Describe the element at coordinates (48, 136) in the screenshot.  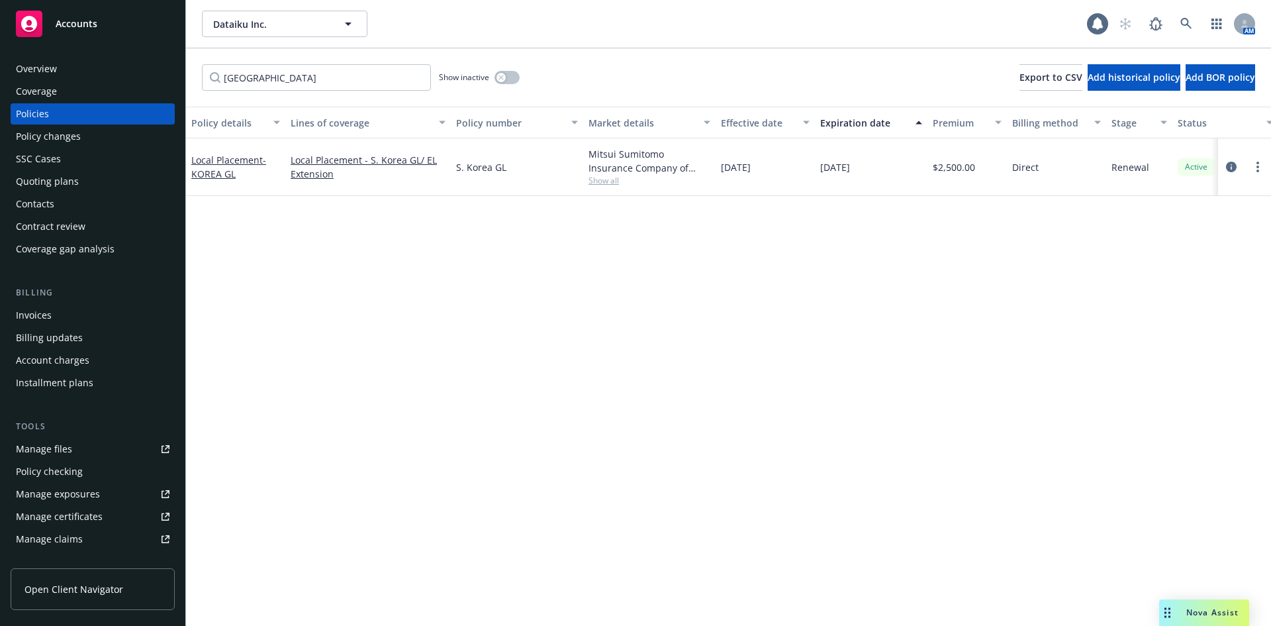
I see `div: Policy changes` at that location.